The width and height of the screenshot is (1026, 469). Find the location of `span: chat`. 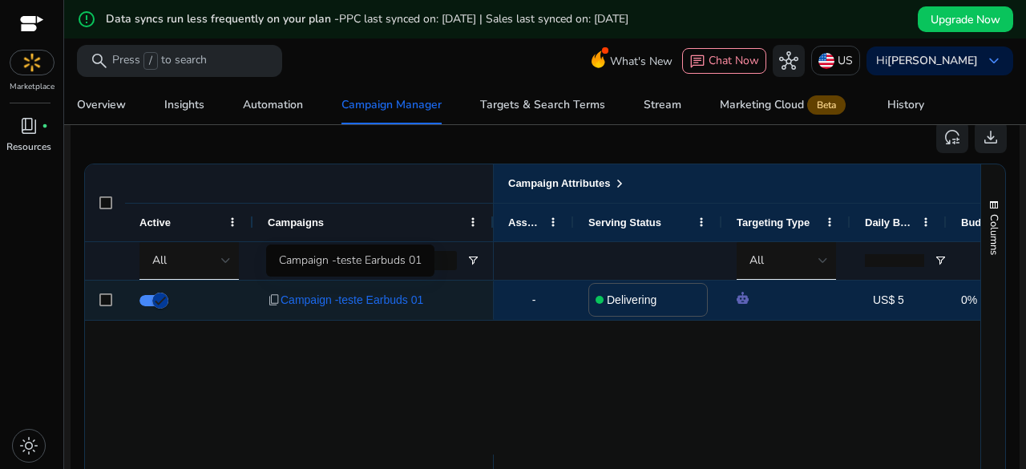

span: chat is located at coordinates (697, 62).